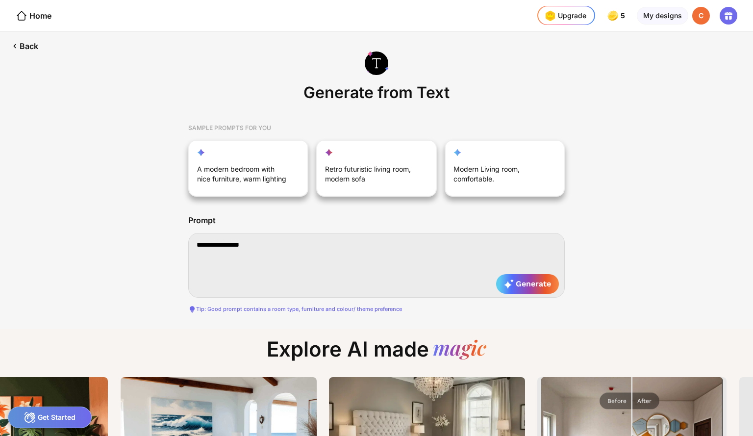 The height and width of the screenshot is (436, 753). Describe the element at coordinates (500, 176) in the screenshot. I see `div: Modern Living room, comfortable.` at that location.